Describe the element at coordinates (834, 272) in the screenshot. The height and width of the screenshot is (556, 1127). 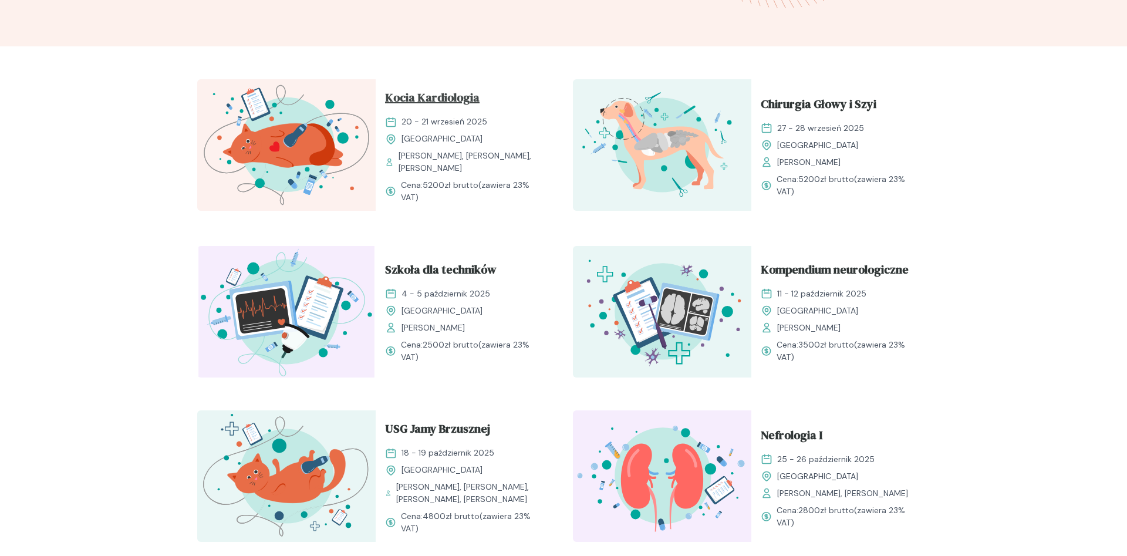
I see `span: Kompendium neurologiczne` at that location.